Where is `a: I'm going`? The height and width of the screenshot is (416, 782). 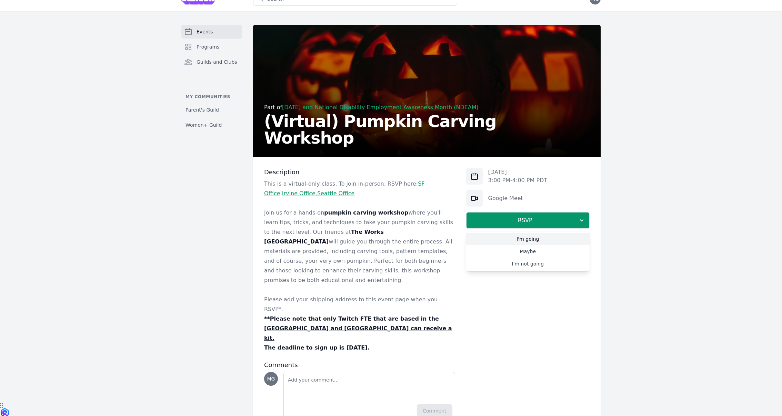
a: I'm going is located at coordinates (528, 239).